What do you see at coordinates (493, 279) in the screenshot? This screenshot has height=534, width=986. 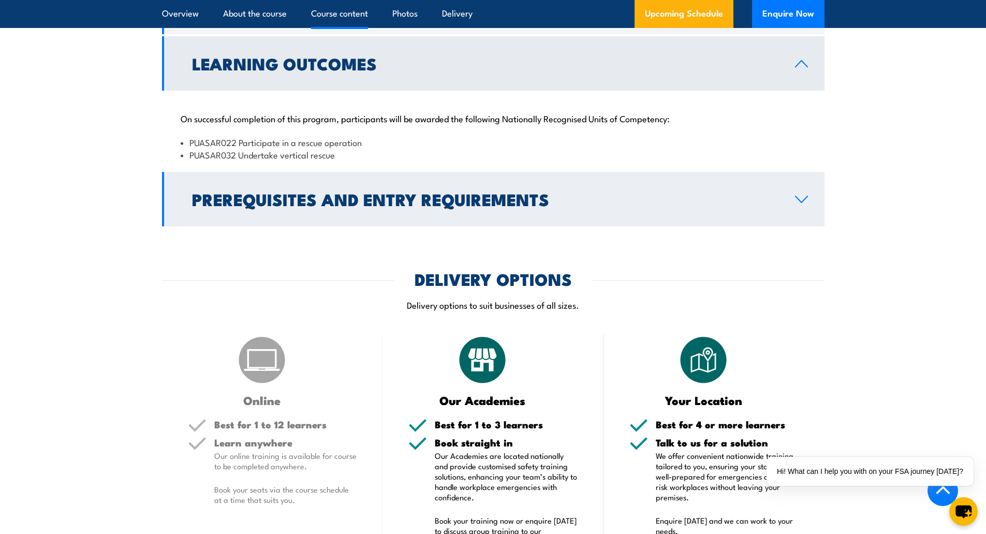 I see `h2: DELIVERY OPTIONS` at bounding box center [493, 279].